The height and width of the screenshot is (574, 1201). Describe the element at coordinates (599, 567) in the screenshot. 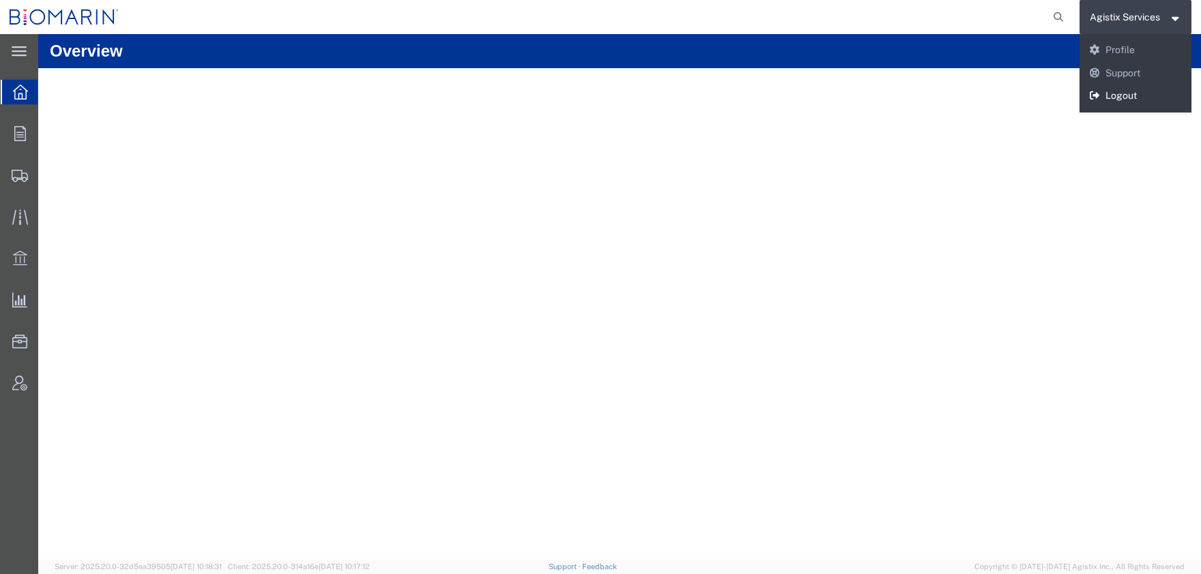

I see `a: Feedback` at that location.